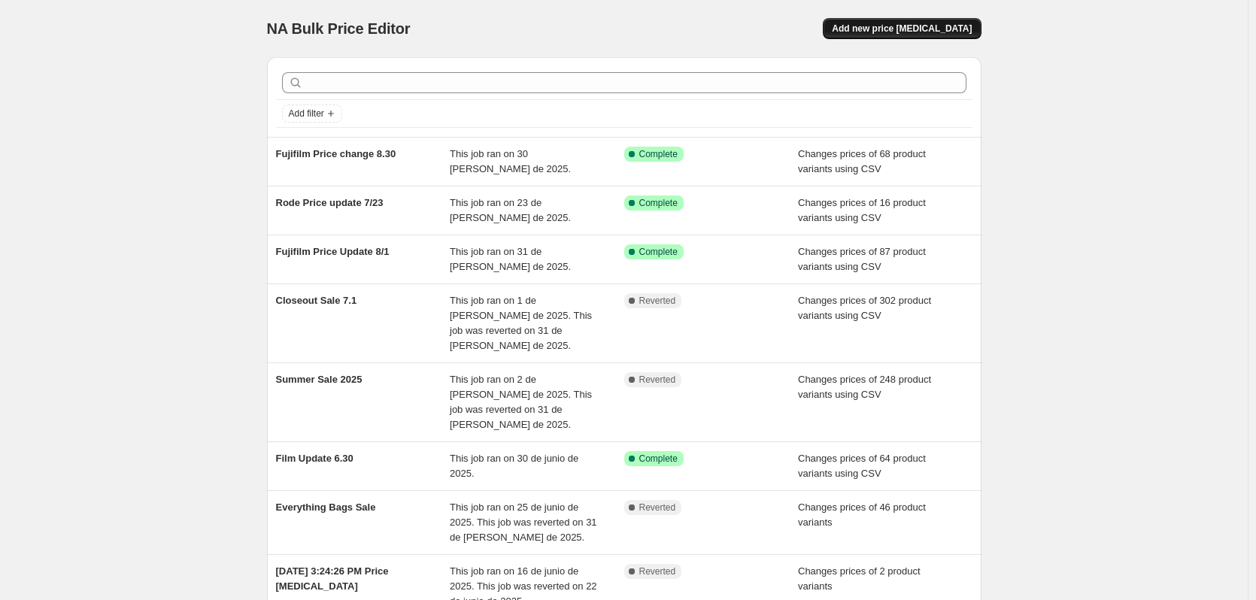 The image size is (1256, 600). What do you see at coordinates (332, 251) in the screenshot?
I see `span: Fujifilm Price Update 8/1` at bounding box center [332, 251].